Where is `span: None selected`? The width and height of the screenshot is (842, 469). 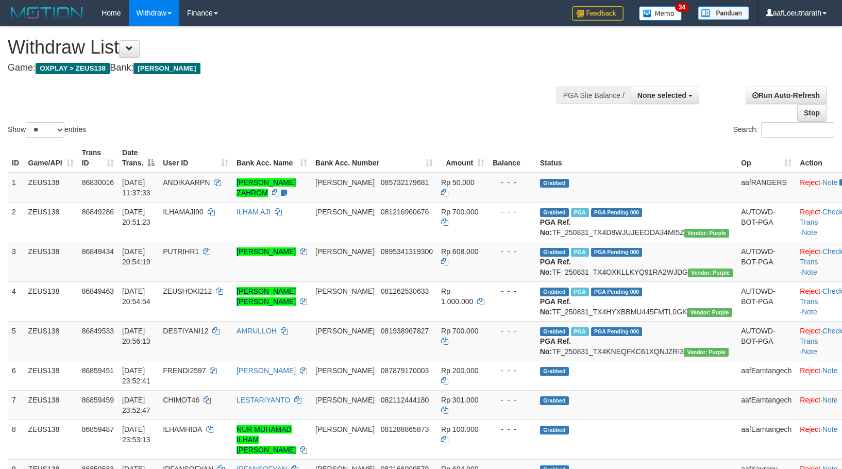
span: None selected is located at coordinates (662, 95).